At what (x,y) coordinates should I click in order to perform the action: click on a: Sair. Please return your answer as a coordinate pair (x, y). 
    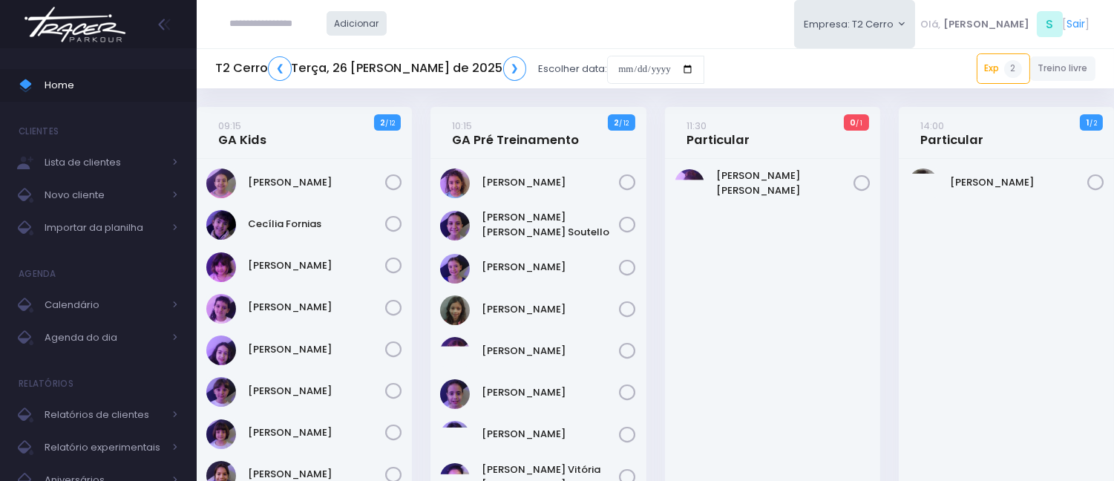
    Looking at the image, I should click on (1076, 24).